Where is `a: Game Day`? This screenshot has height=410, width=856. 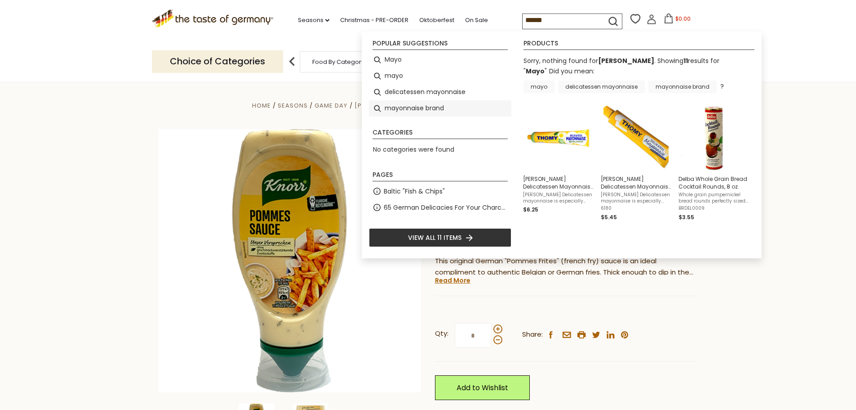
a: Game Day is located at coordinates (331, 105).